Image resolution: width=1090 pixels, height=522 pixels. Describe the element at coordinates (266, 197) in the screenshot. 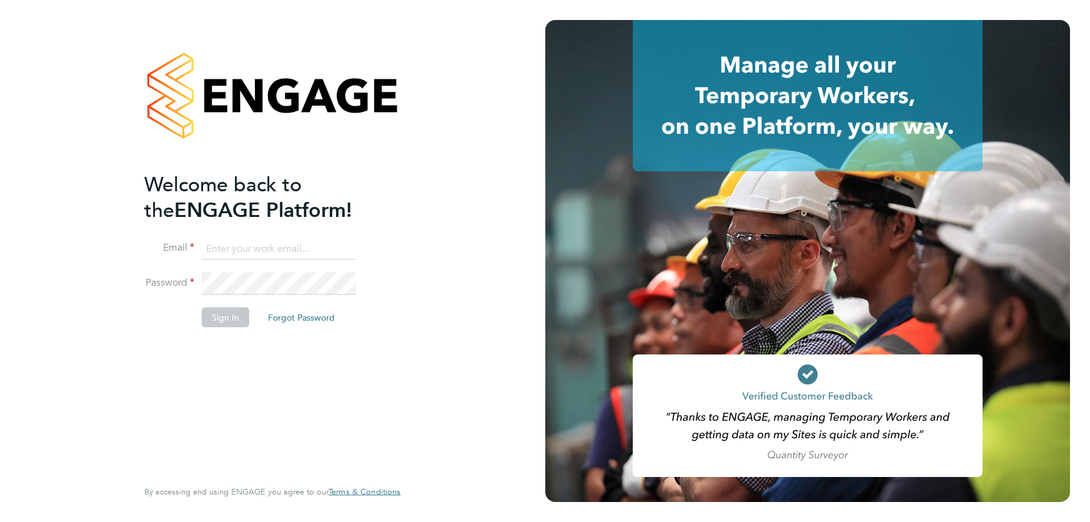

I see `h2: ENGAGE Platform!` at that location.